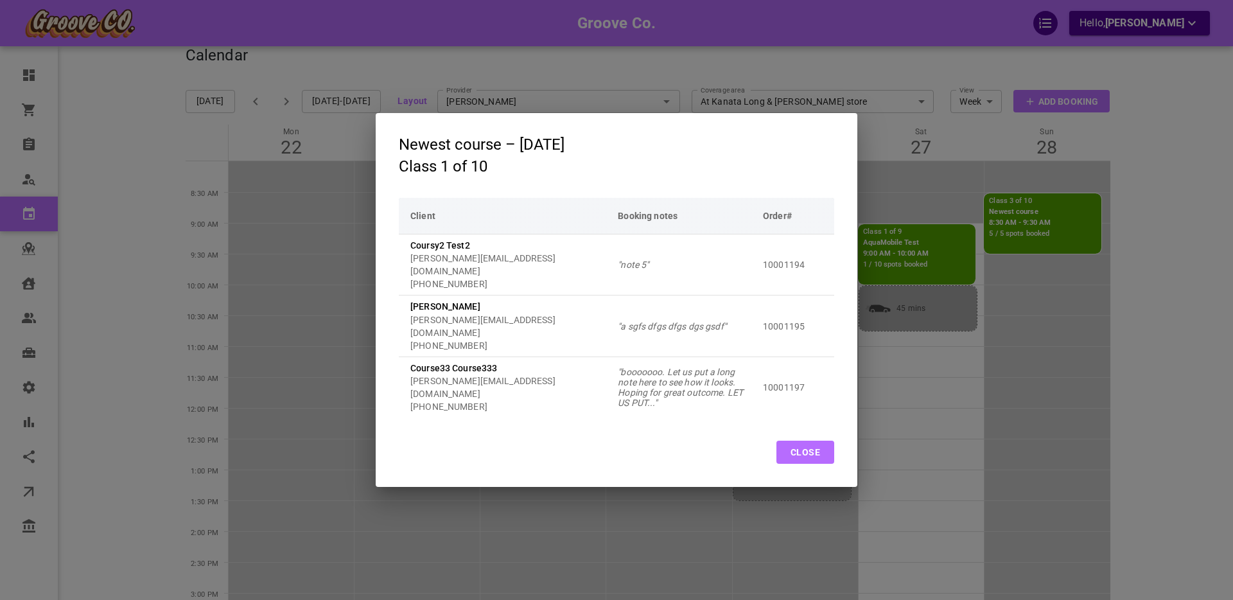  What do you see at coordinates (793, 326) in the screenshot?
I see `p: 10001195` at bounding box center [793, 326].